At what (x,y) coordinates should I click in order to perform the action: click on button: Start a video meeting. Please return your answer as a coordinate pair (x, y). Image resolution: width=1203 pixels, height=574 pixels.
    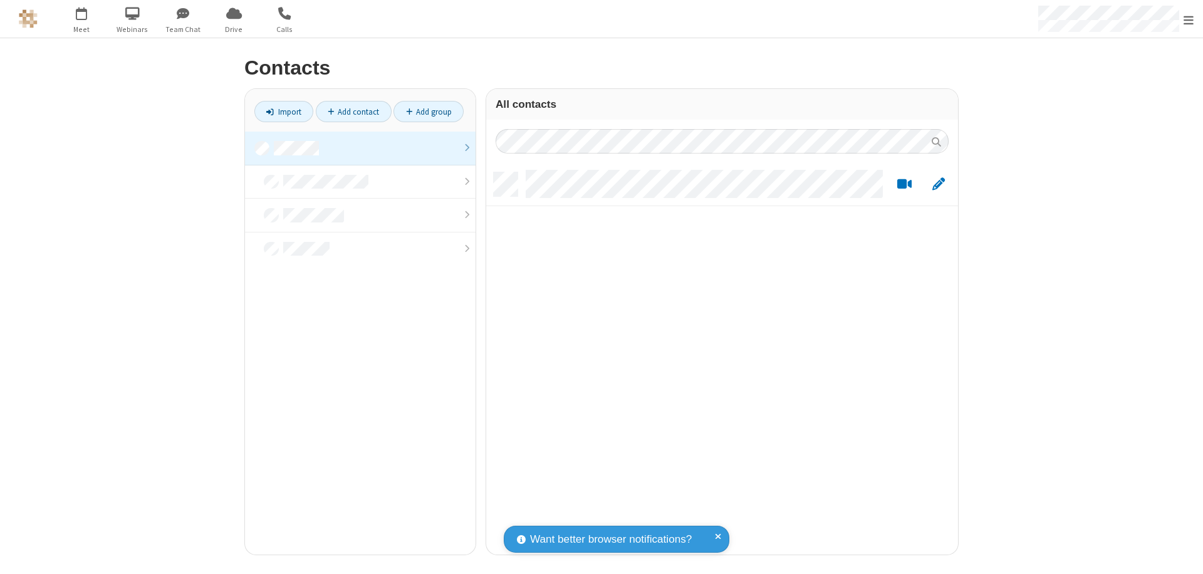
    Looking at the image, I should click on (904, 184).